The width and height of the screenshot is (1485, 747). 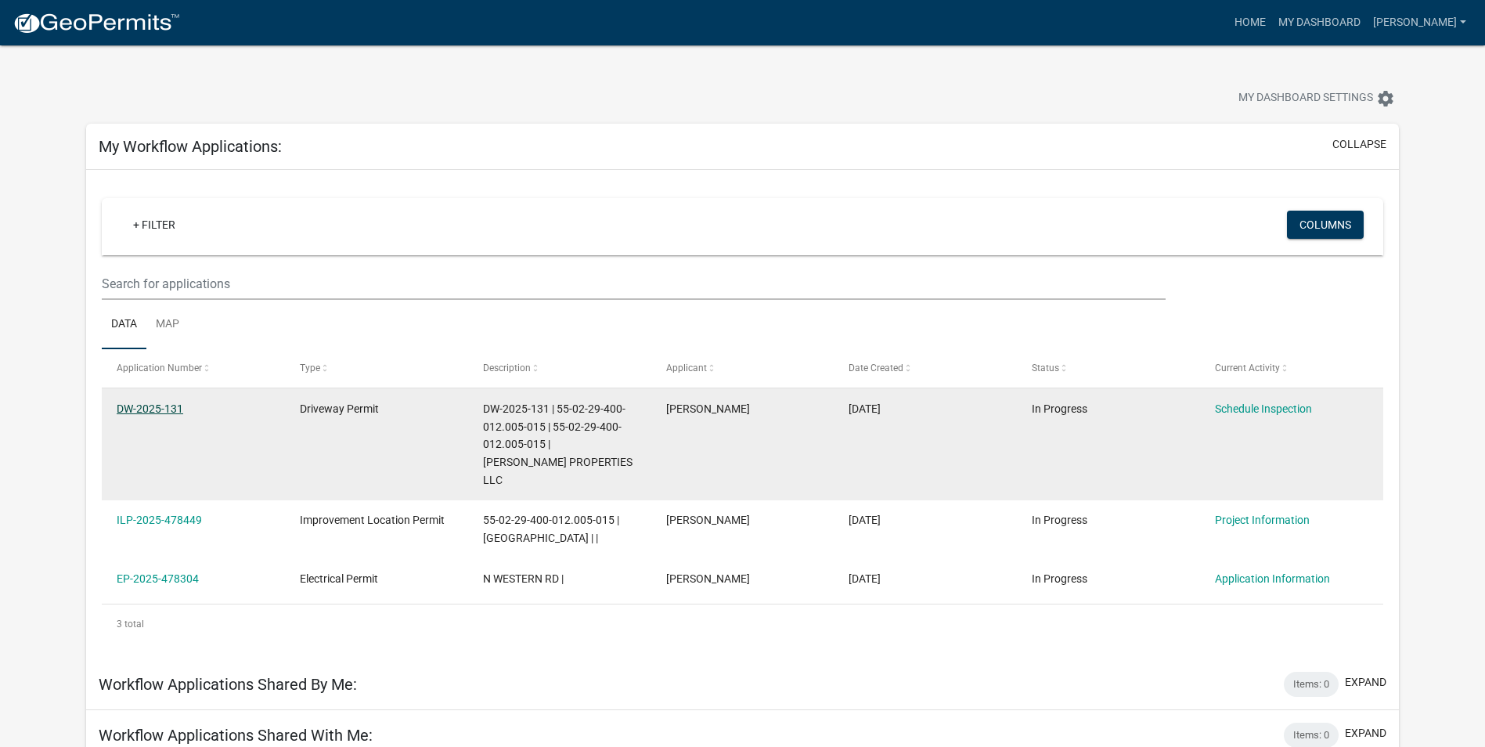 I want to click on span: Type, so click(x=310, y=368).